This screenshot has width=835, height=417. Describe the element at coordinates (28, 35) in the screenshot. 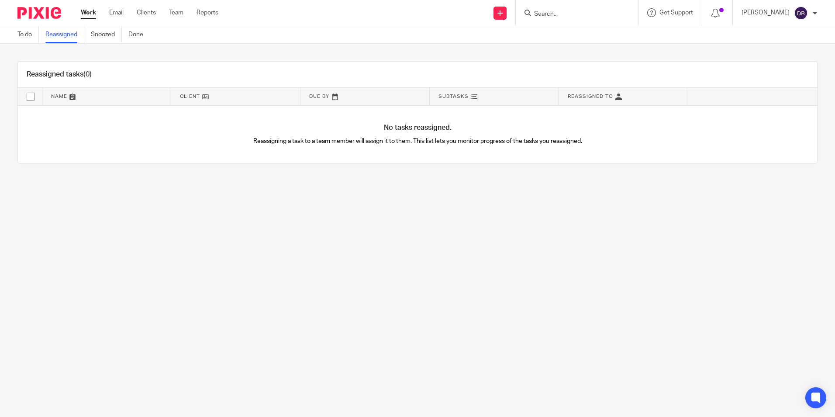

I see `a: To do` at that location.